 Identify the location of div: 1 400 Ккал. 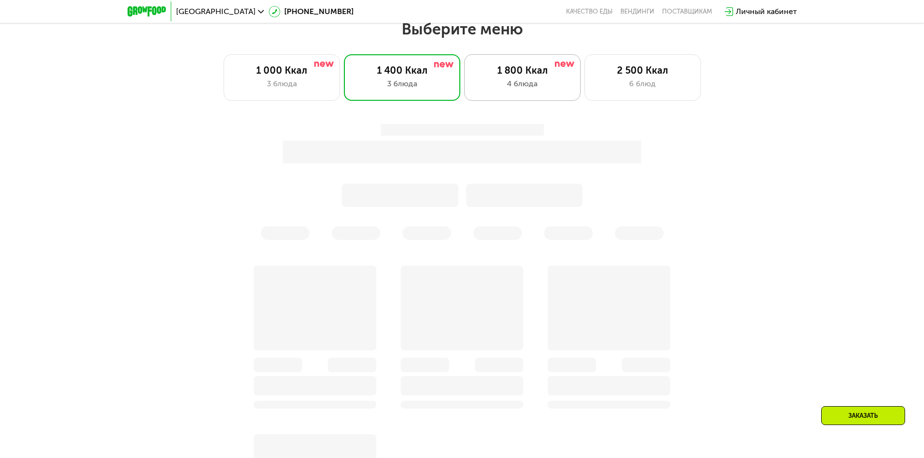
(402, 70).